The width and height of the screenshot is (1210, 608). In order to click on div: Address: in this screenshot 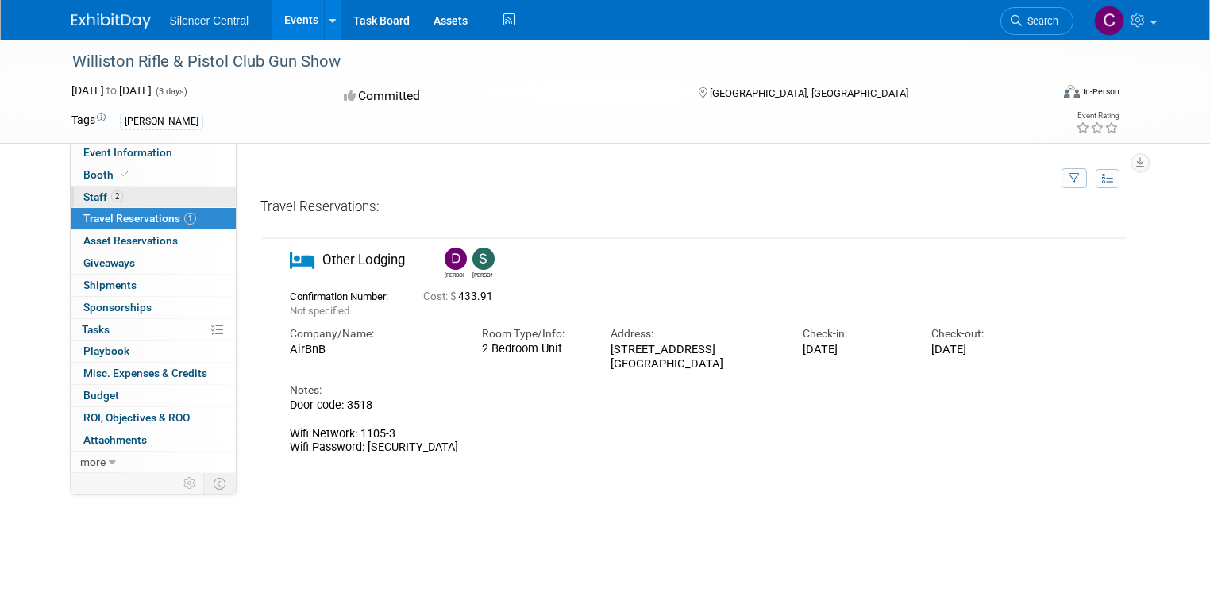, I will do `click(695, 333)`.